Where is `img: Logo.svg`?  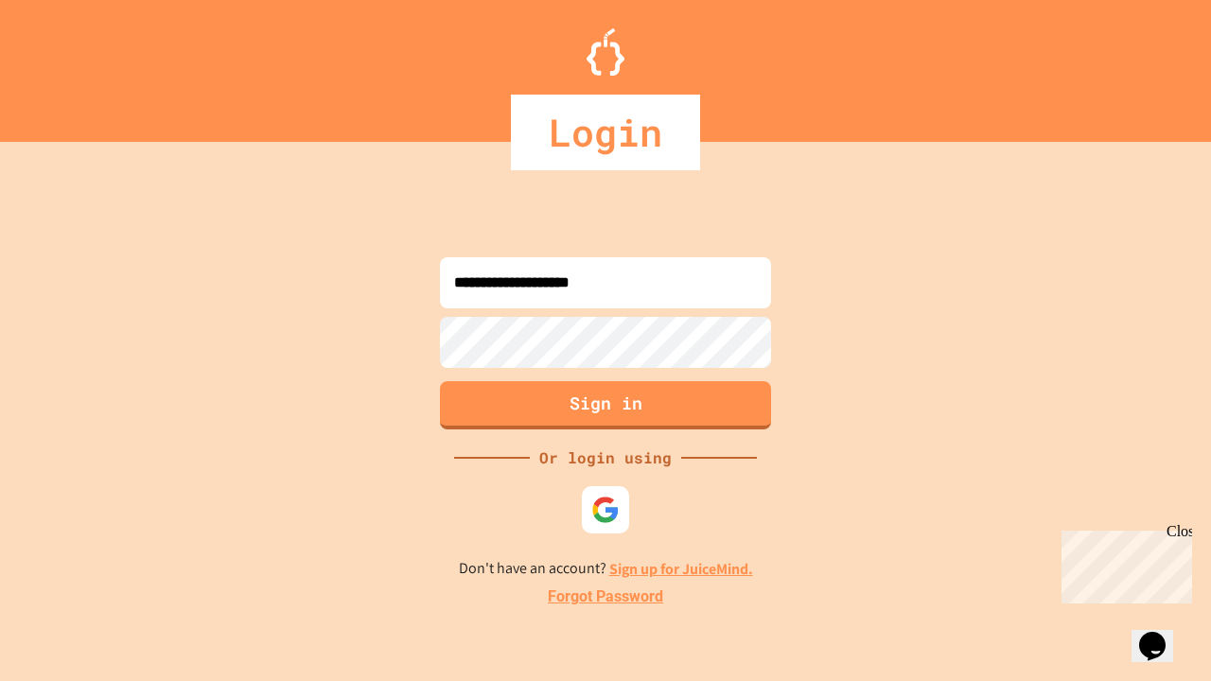 img: Logo.svg is located at coordinates (606, 52).